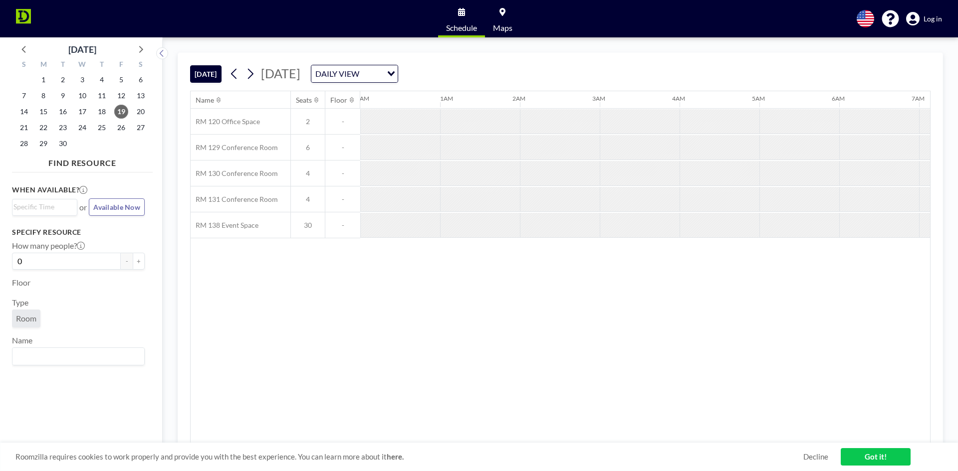 The image size is (958, 471). I want to click on span: Maps, so click(502, 28).